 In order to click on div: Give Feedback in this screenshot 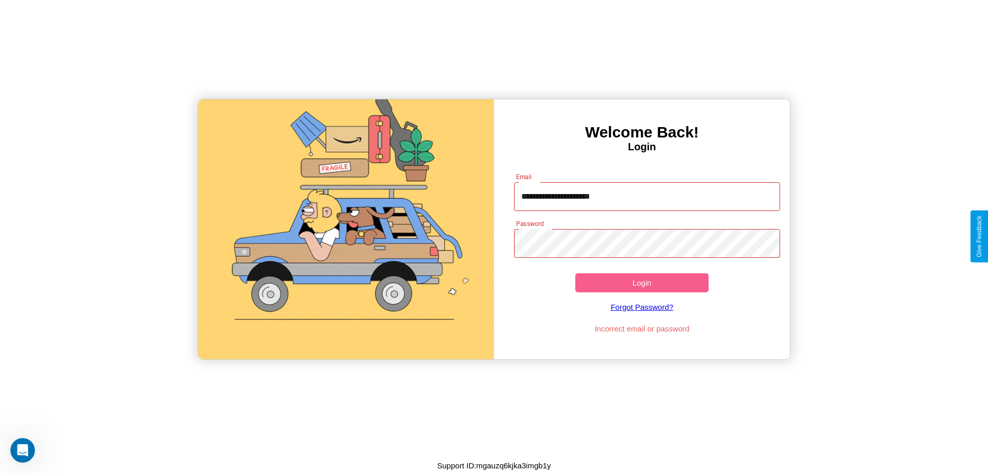, I will do `click(979, 236)`.